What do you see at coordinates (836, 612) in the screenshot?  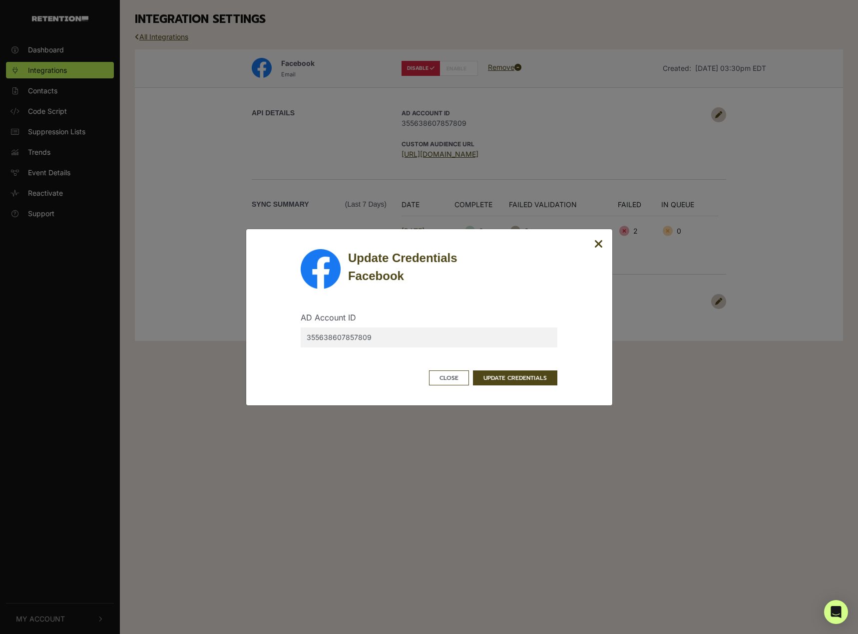 I see `div: Open Intercom Messenger` at bounding box center [836, 612].